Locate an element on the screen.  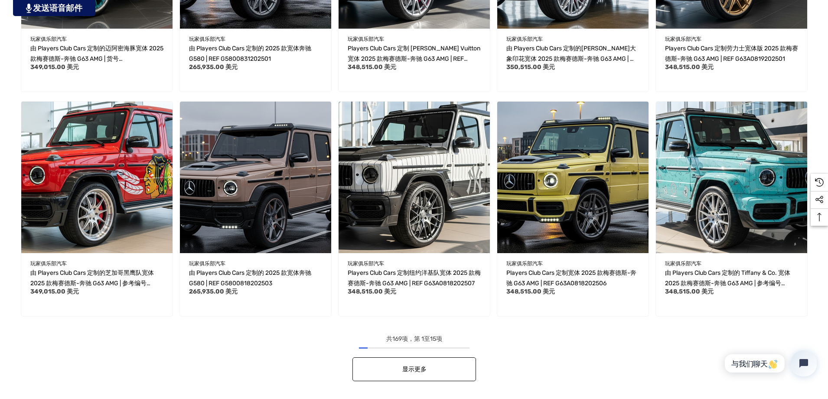
font: 350,515.00 美元 is located at coordinates (531, 67).